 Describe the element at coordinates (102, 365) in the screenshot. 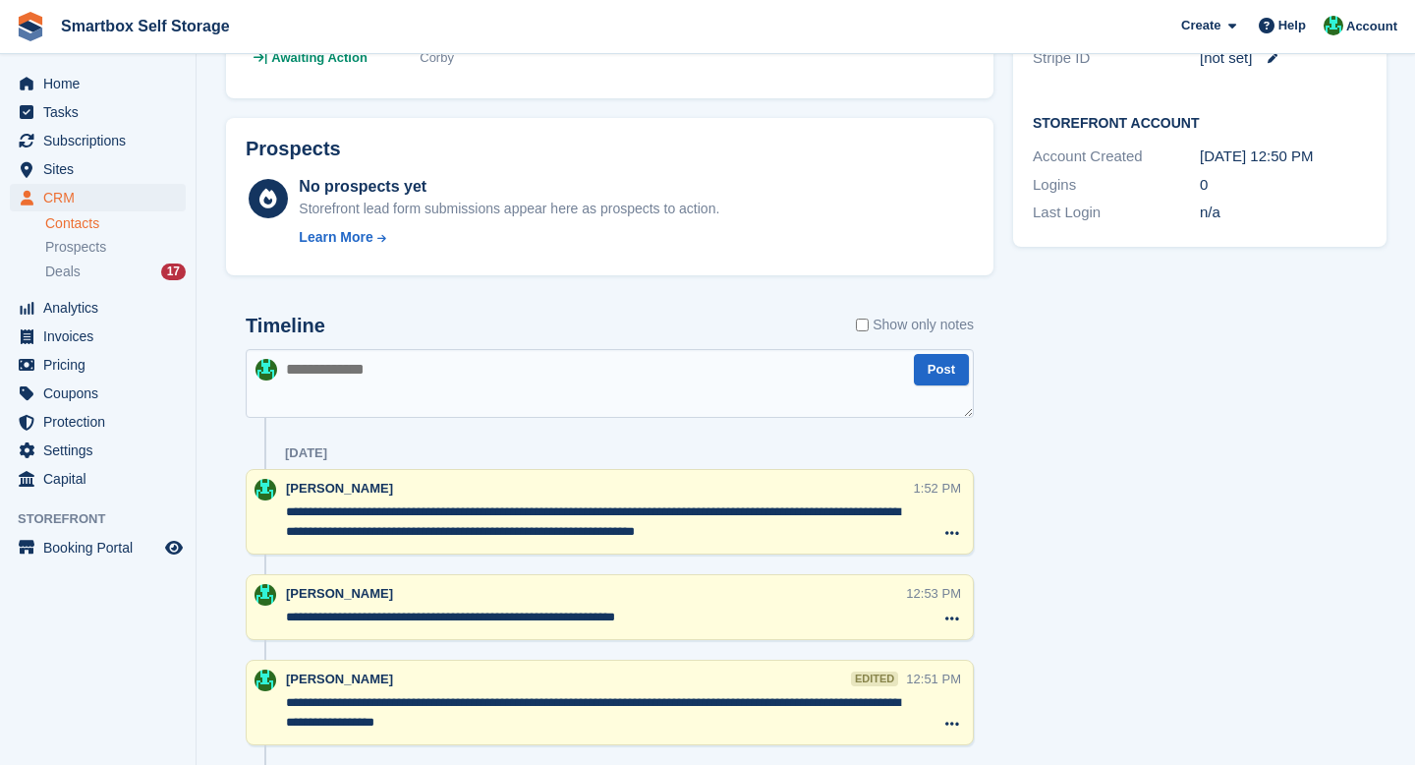

I see `span: Pricing` at that location.